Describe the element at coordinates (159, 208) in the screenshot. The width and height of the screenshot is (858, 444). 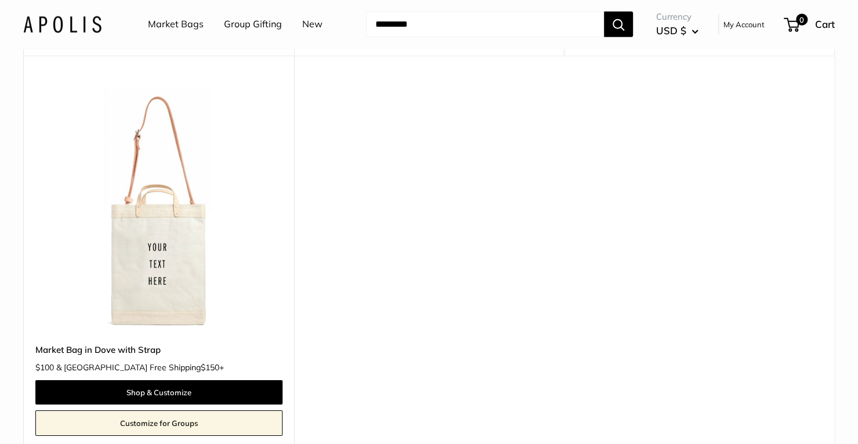
I see `a: Market Bag in Dove with StrapMarket Bag in Dove with Strap` at that location.